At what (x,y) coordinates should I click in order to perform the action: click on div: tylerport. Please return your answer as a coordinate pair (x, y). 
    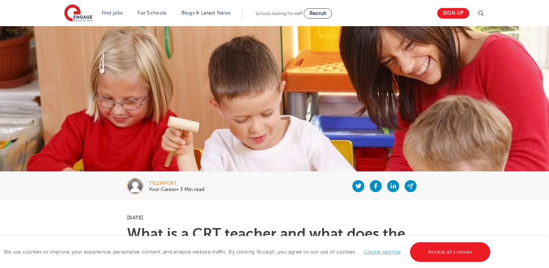
    Looking at the image, I should click on (176, 183).